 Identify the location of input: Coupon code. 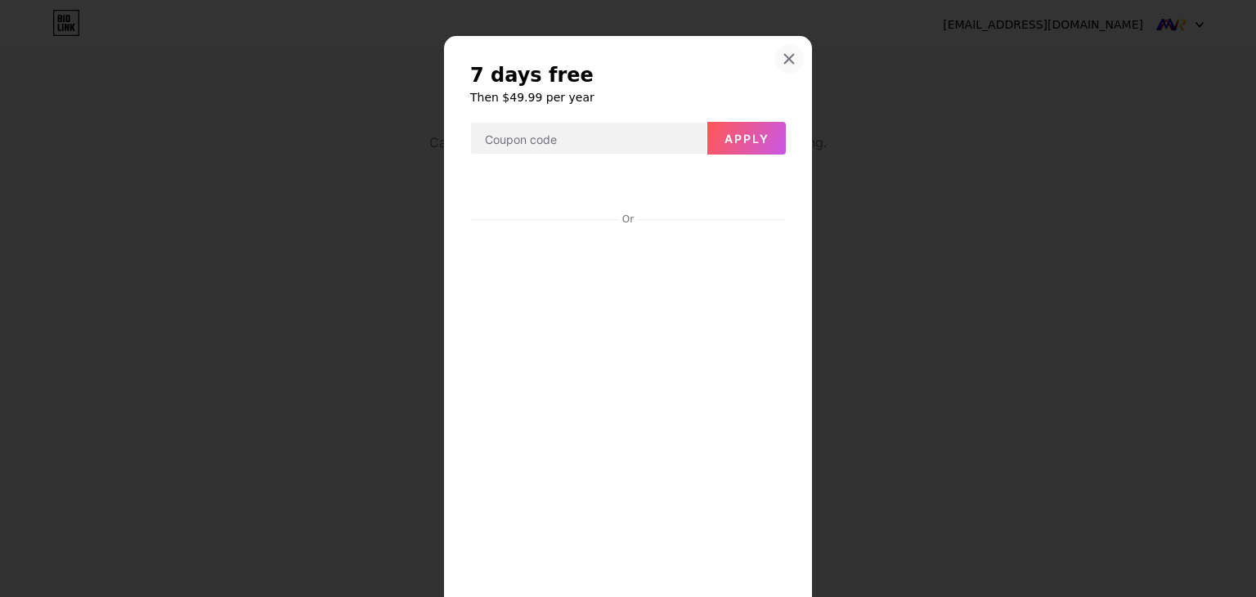
(589, 139).